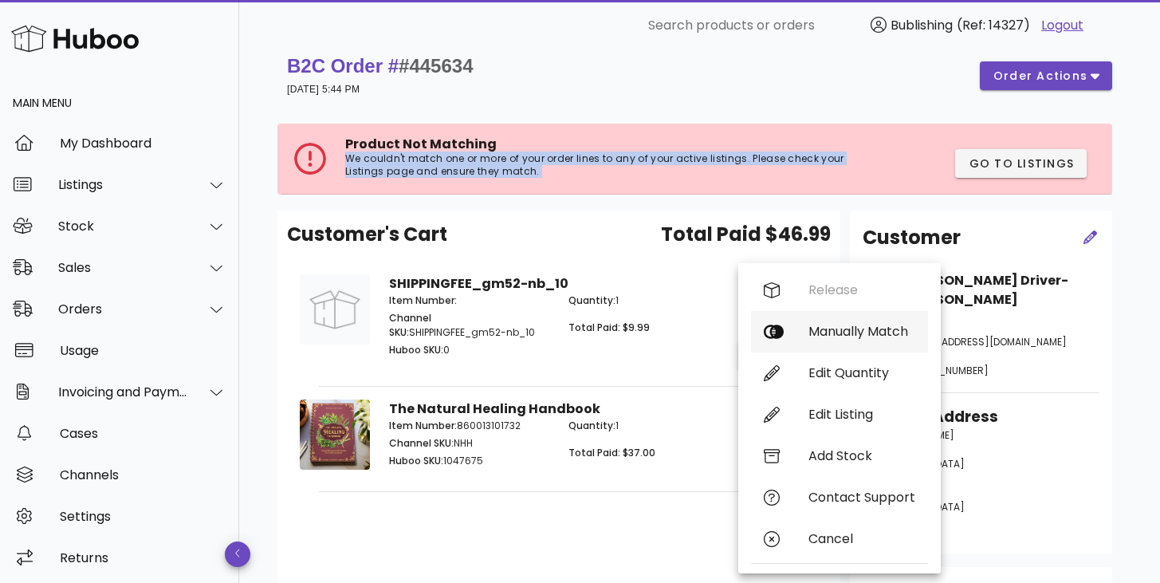 Image resolution: width=1160 pixels, height=583 pixels. Describe the element at coordinates (1020, 163) in the screenshot. I see `span: Go to Listings` at that location.